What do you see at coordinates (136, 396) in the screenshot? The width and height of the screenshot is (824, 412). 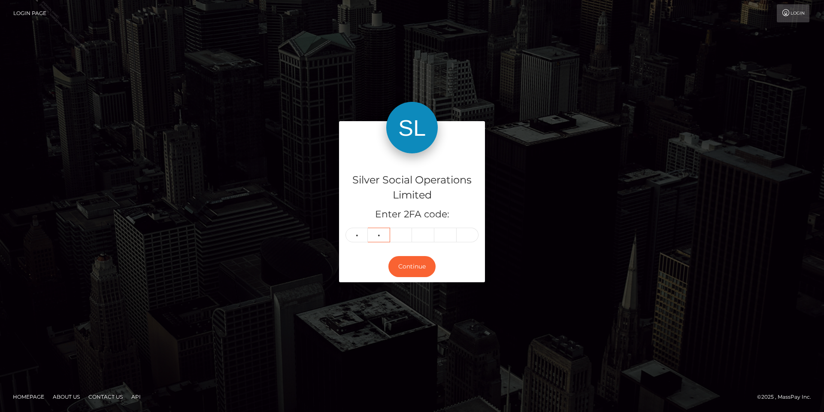 I see `a: API` at bounding box center [136, 396].